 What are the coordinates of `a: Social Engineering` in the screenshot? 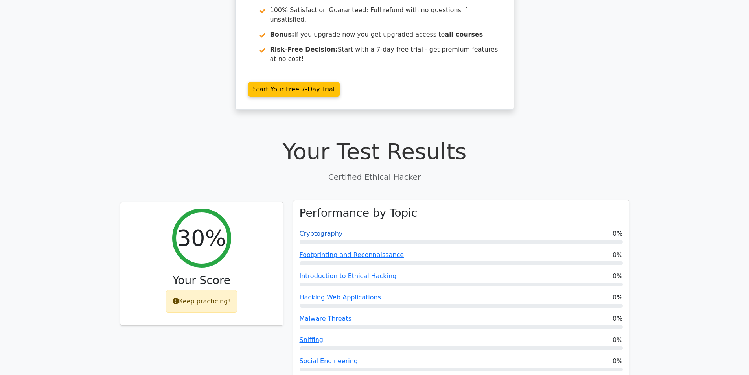 It's located at (329, 360).